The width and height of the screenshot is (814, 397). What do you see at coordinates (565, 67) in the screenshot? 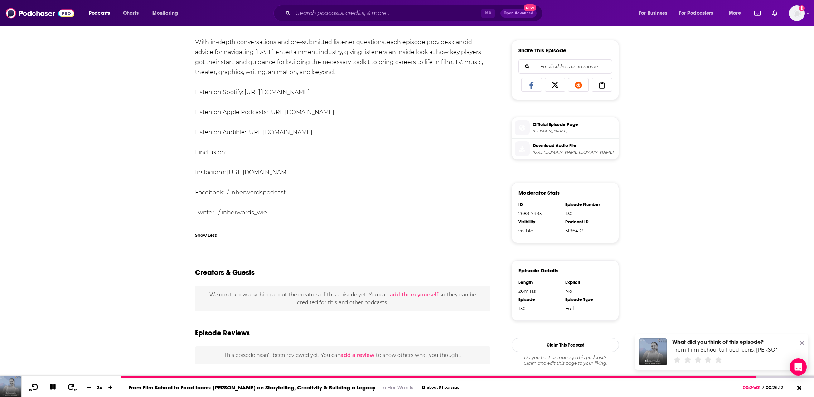
I see `input: Email address or username...` at bounding box center [565, 67].